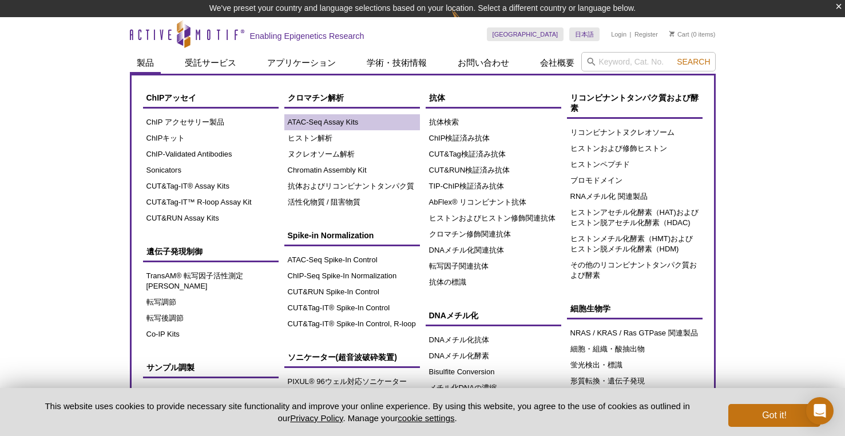 The height and width of the screenshot is (436, 845). What do you see at coordinates (352, 138) in the screenshot?
I see `a: ヒストン解析` at bounding box center [352, 138].